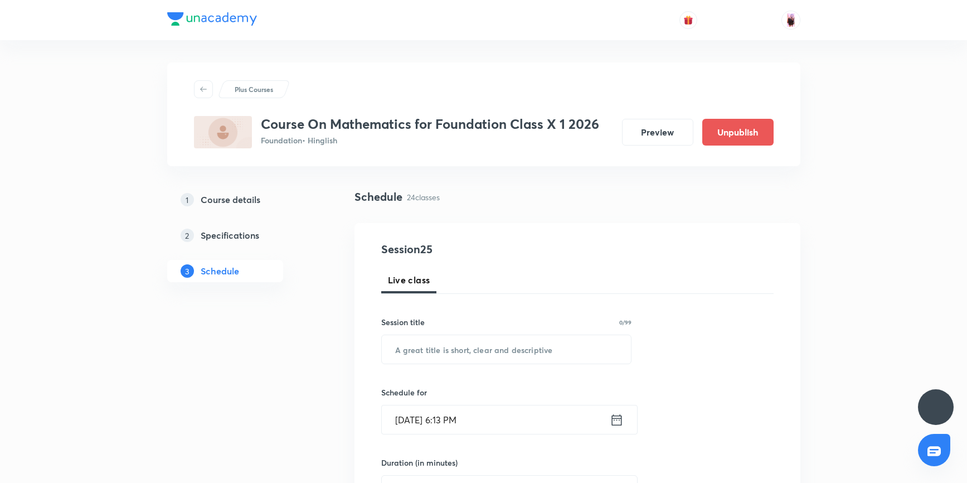 Image resolution: width=967 pixels, height=483 pixels. I want to click on button: Preview, so click(658, 132).